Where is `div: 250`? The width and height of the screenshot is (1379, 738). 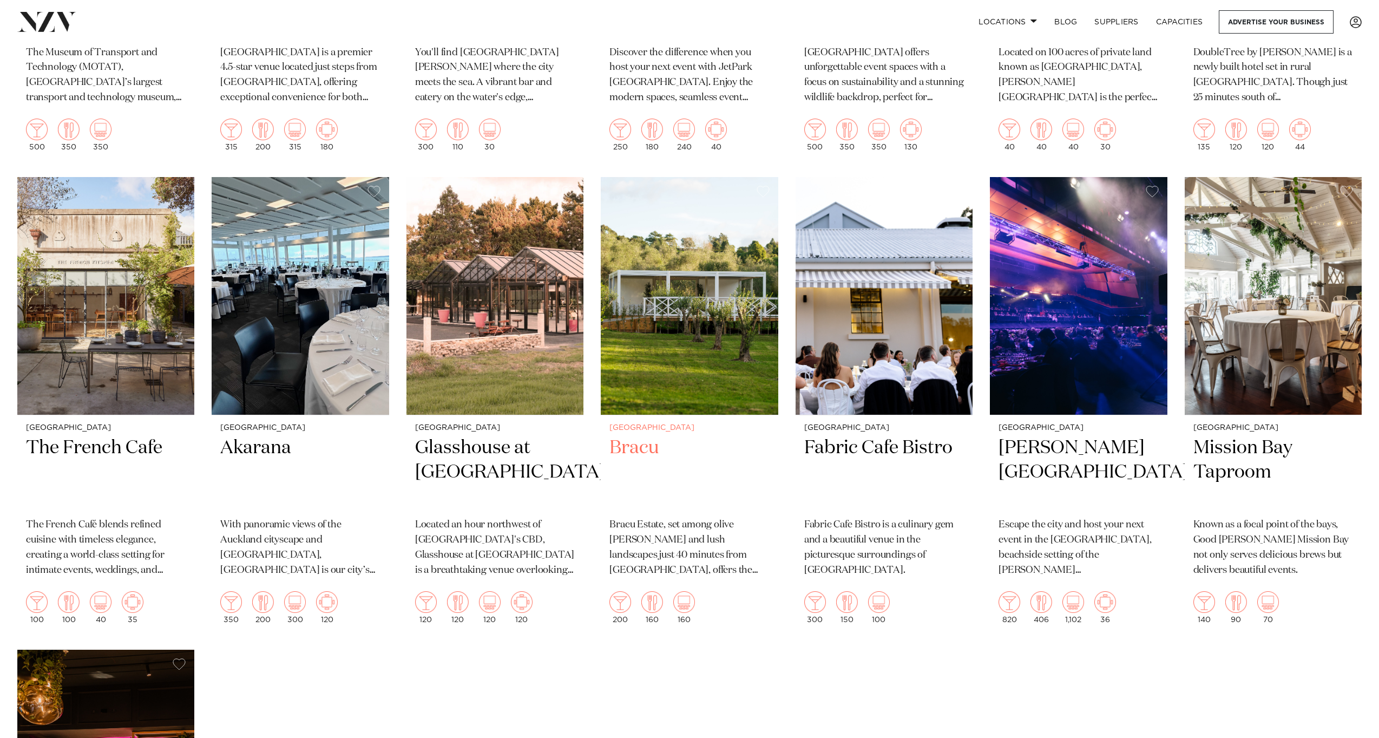 div: 250 is located at coordinates (620, 135).